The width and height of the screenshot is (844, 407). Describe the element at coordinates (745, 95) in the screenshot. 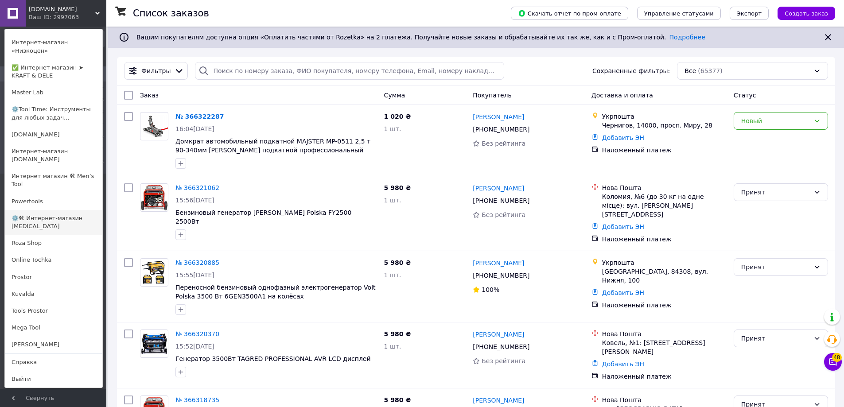

I see `span: Статус` at that location.